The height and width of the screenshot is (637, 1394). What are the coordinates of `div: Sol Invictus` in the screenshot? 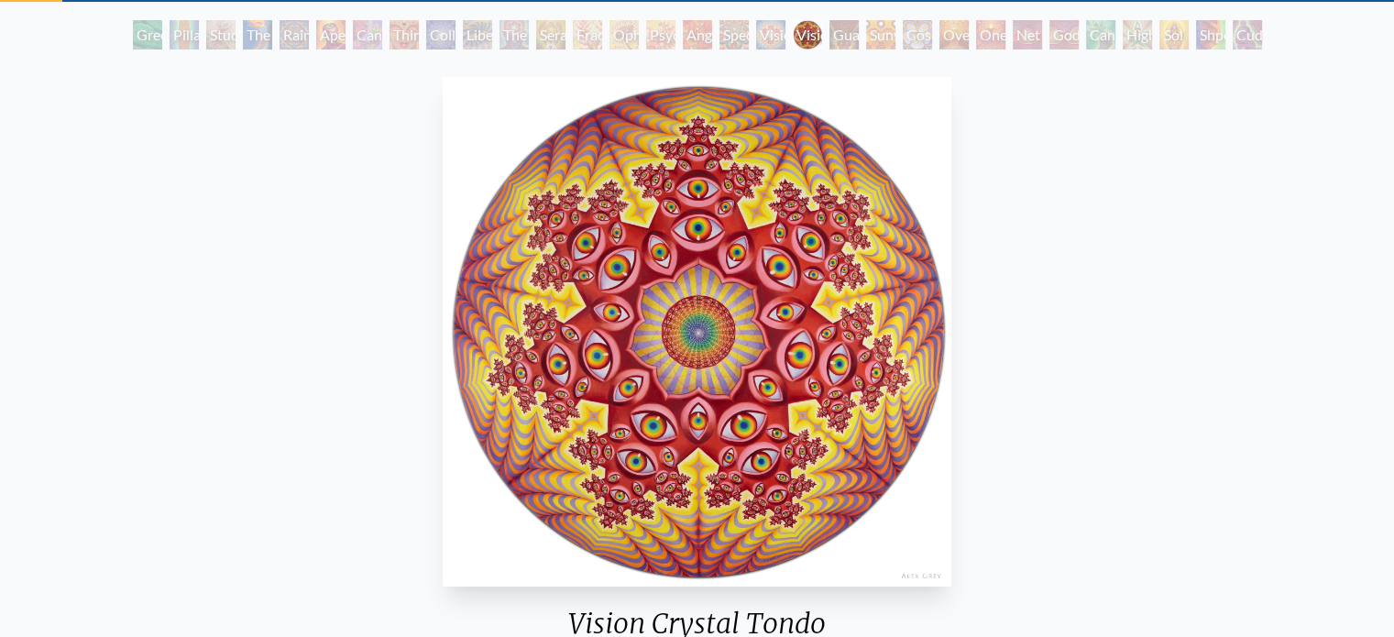 It's located at (1174, 35).